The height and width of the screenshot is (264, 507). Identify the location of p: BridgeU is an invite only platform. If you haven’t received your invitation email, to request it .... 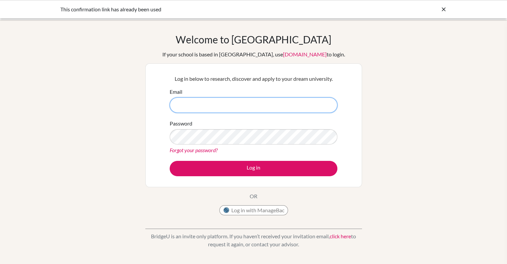
(254, 240).